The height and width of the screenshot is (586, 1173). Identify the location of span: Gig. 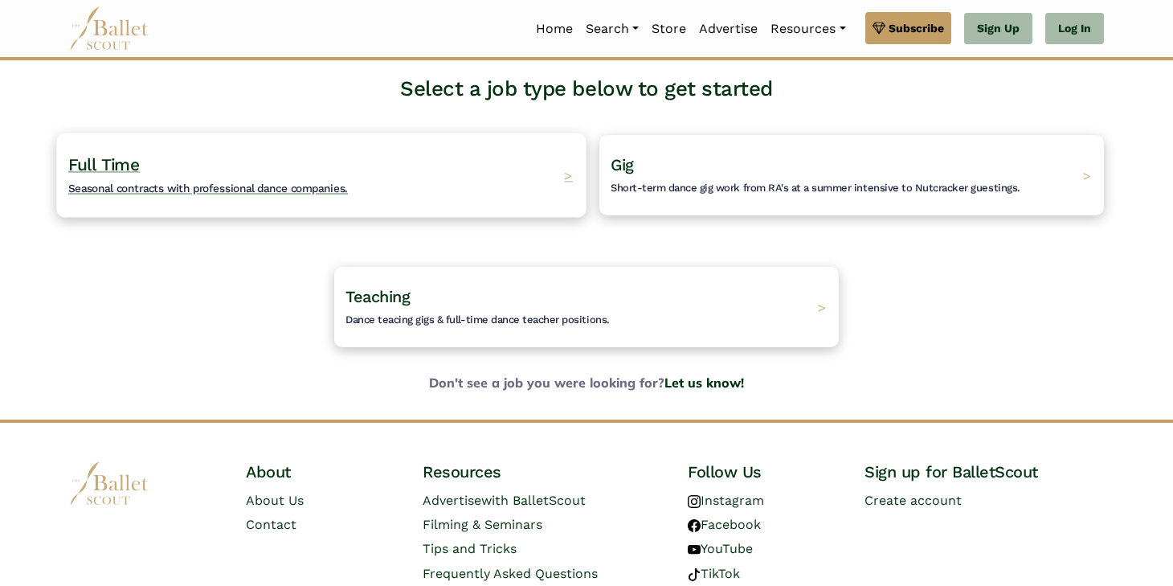
(622, 165).